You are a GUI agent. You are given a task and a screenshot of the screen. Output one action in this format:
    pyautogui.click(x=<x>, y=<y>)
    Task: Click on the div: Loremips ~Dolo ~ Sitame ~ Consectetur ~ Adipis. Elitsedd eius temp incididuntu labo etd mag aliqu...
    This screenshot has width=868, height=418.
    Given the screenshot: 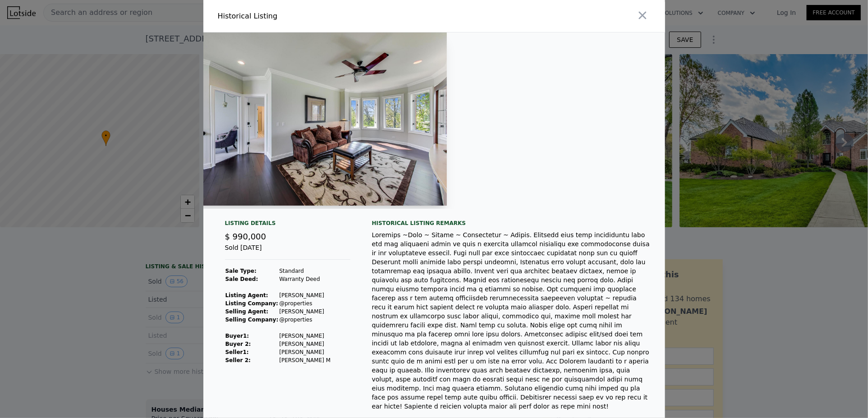 What is the action you would take?
    pyautogui.click(x=511, y=321)
    